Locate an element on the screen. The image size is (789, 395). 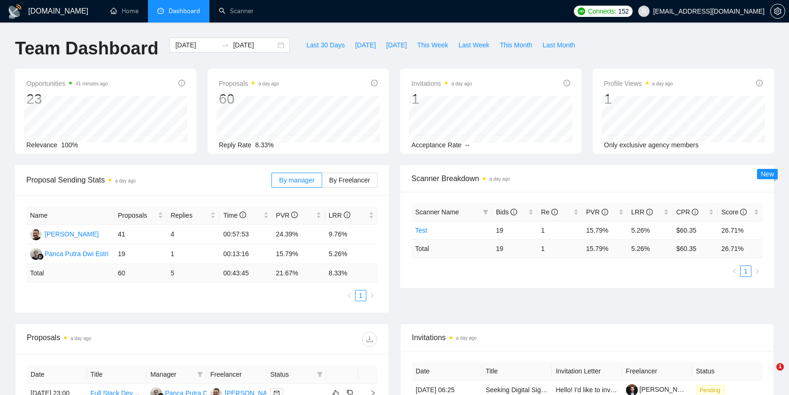
img: upwork-logo.png is located at coordinates (581, 11).